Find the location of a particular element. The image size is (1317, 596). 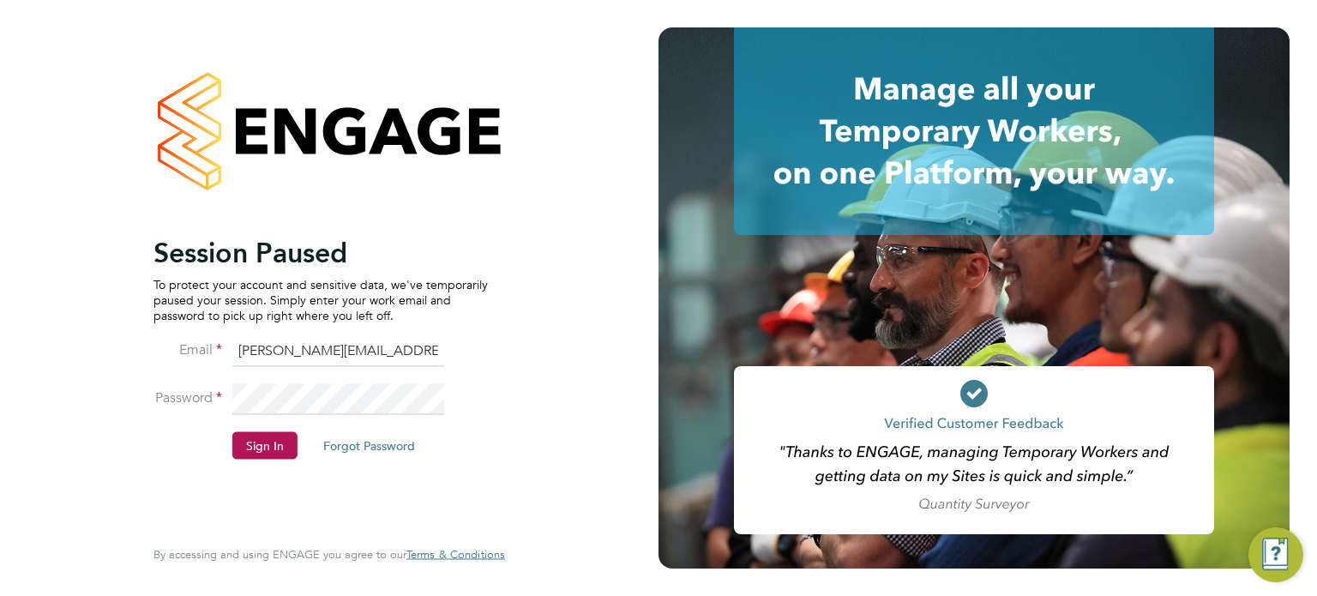

label: Email is located at coordinates (188, 349).